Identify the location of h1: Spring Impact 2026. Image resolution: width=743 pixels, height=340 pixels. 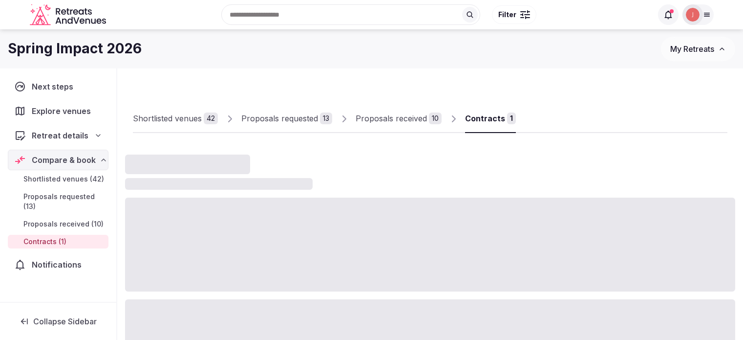
(75, 48).